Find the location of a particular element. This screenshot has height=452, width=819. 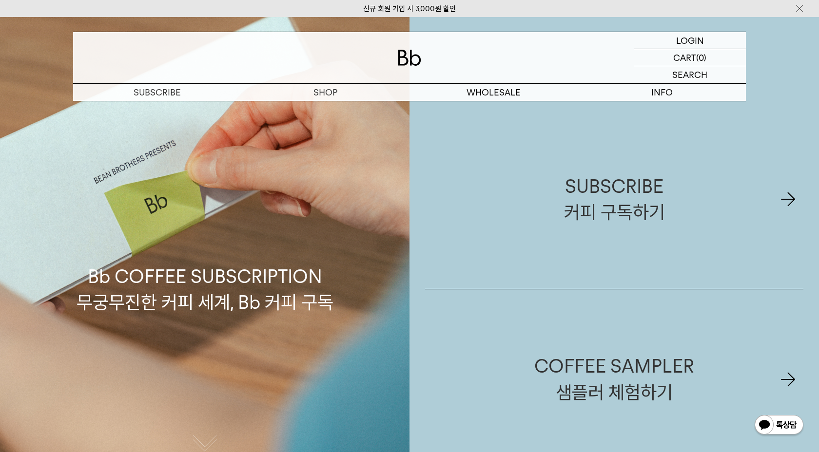

div: COFFEE SAMPLER 샘플러 체험하기 is located at coordinates (614, 379).